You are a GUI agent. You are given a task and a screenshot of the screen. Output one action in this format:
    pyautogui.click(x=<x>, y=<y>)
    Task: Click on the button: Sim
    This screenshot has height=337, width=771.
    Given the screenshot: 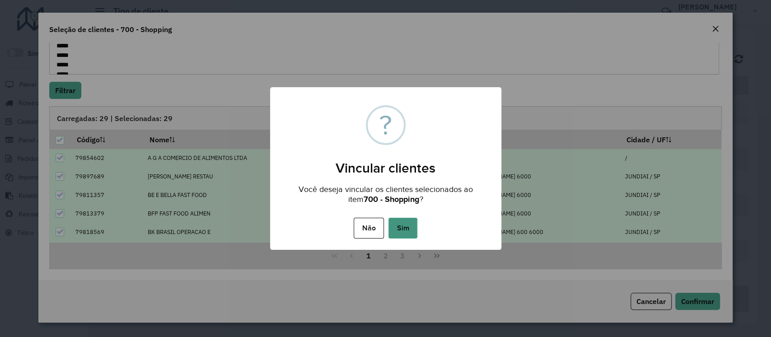 What is the action you would take?
    pyautogui.click(x=403, y=228)
    